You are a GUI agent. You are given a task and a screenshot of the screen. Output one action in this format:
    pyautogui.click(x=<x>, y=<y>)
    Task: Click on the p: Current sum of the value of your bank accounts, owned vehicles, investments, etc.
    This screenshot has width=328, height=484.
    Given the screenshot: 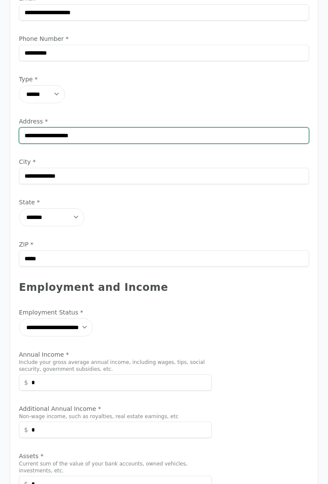 What is the action you would take?
    pyautogui.click(x=115, y=467)
    